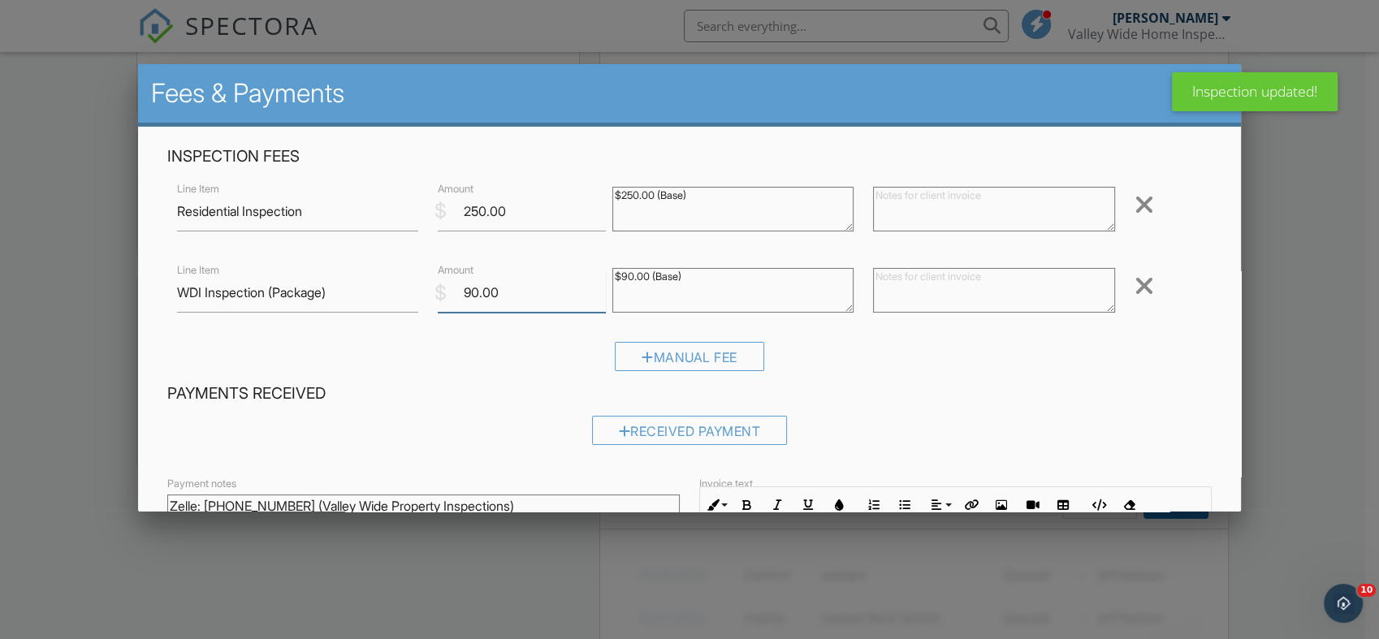  I want to click on button: Clear Formatting, so click(1129, 505).